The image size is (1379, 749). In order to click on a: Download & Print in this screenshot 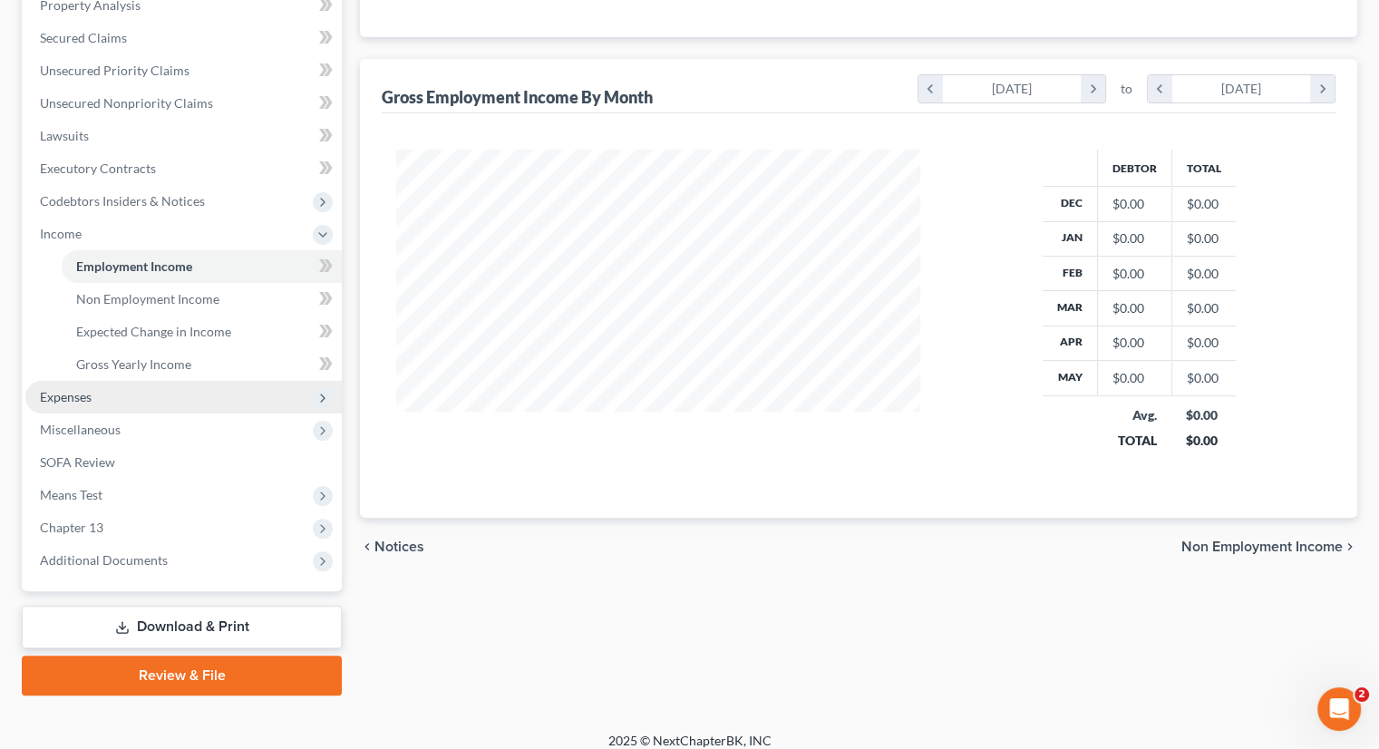, I will do `click(181, 626)`.